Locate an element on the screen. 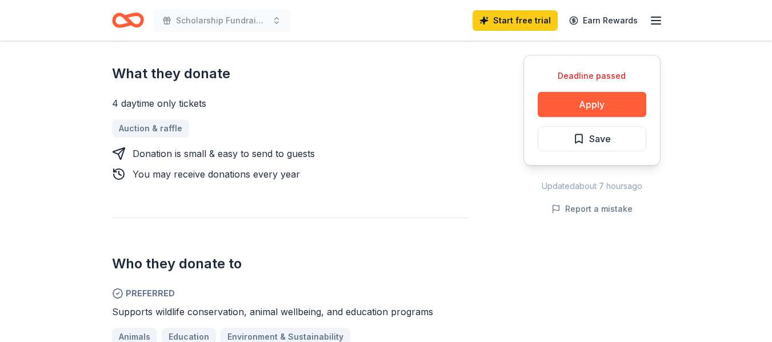 The height and width of the screenshot is (342, 772). button: Save is located at coordinates (592, 139).